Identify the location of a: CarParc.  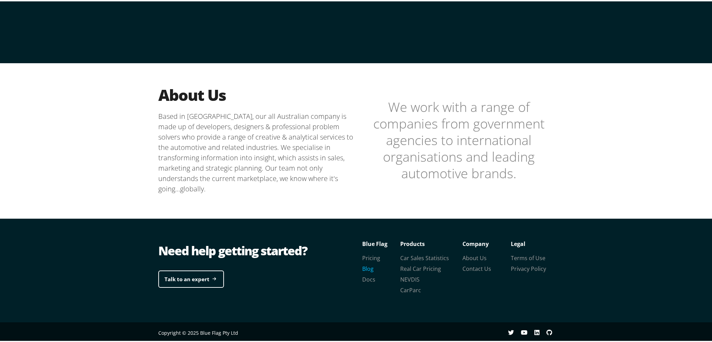
(411, 289).